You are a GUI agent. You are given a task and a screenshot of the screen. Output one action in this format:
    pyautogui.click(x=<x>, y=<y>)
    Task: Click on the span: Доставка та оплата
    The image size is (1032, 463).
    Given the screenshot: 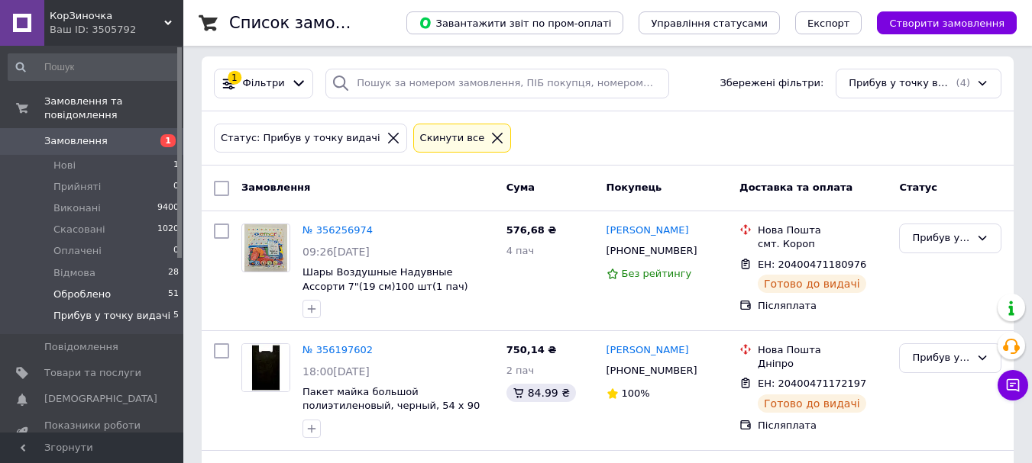 What is the action you would take?
    pyautogui.click(x=796, y=187)
    